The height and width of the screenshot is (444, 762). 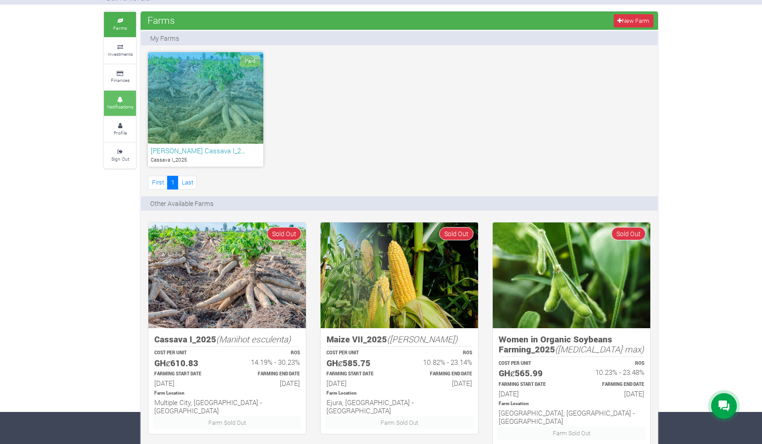 I want to click on small: Finances, so click(x=120, y=80).